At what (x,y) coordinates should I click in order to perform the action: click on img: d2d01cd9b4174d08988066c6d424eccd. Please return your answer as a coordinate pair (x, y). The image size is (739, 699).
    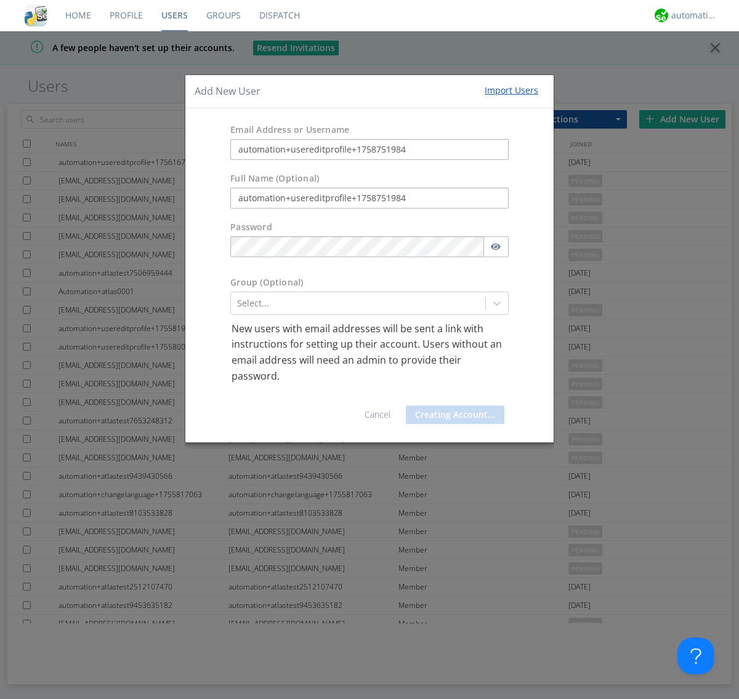
    Looking at the image, I should click on (661, 15).